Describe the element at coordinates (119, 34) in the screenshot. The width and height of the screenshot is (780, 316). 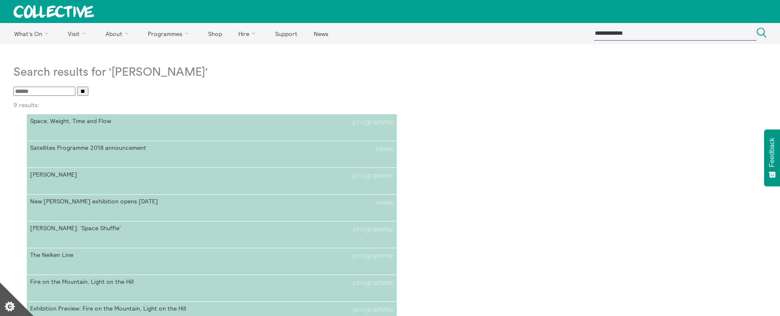
I see `a: About` at that location.